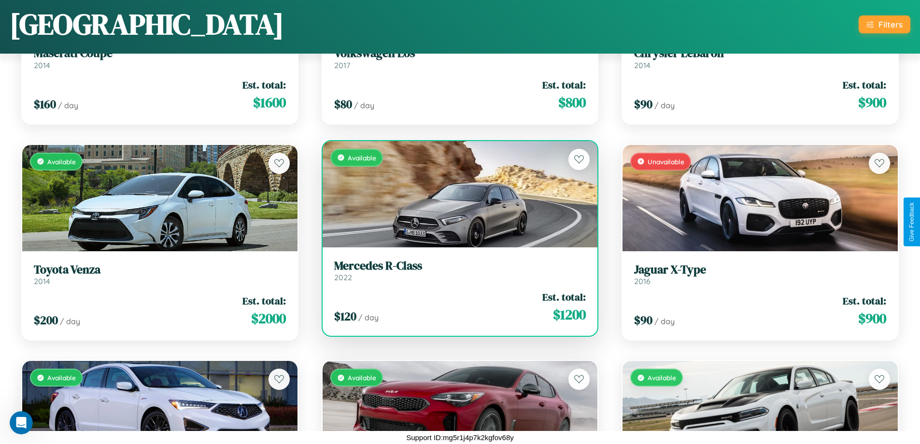 This screenshot has height=444, width=920. Describe the element at coordinates (760, 274) in the screenshot. I see `a: Jaguar X-Type2016` at that location.